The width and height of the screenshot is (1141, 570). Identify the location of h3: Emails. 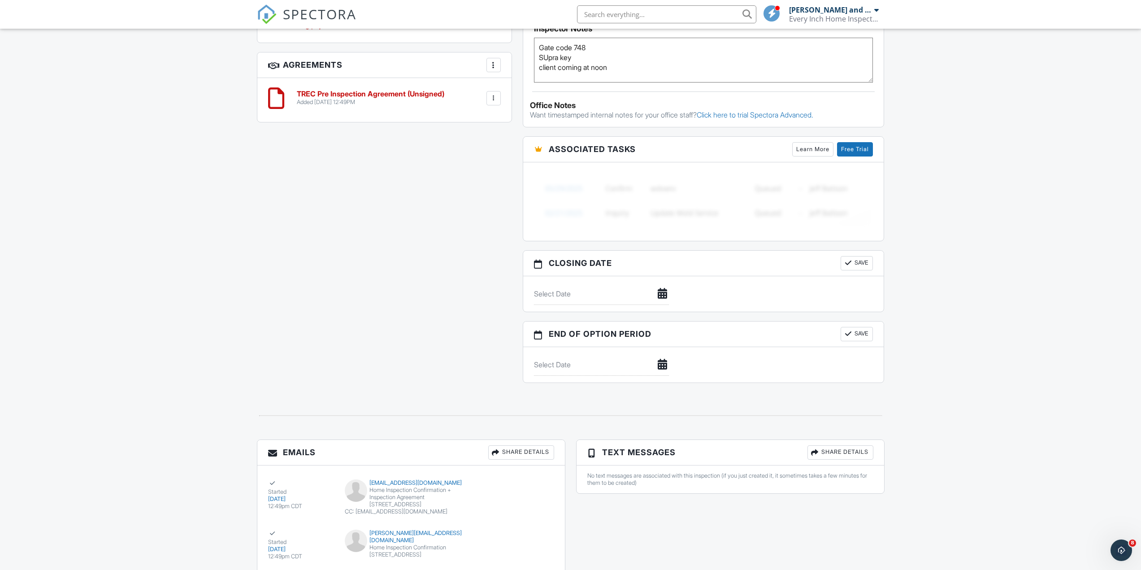
(411, 452).